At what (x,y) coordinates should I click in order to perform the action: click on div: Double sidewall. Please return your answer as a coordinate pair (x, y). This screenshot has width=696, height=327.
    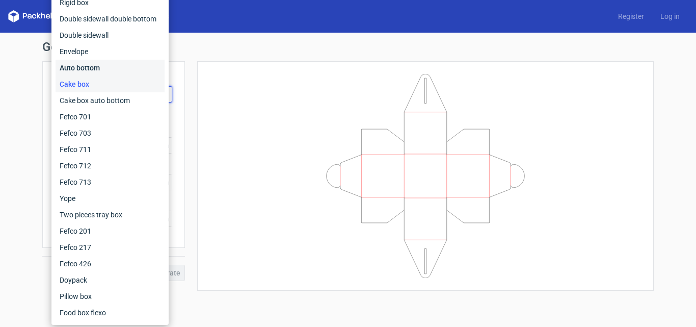
    Looking at the image, I should click on (110, 35).